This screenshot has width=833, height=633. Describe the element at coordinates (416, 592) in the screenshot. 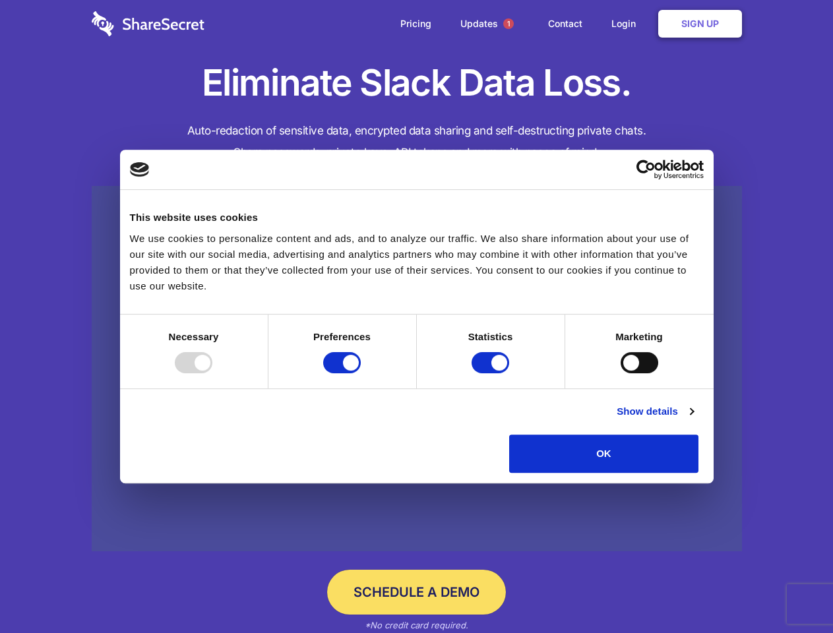

I see `a: Schedule a Demo` at that location.